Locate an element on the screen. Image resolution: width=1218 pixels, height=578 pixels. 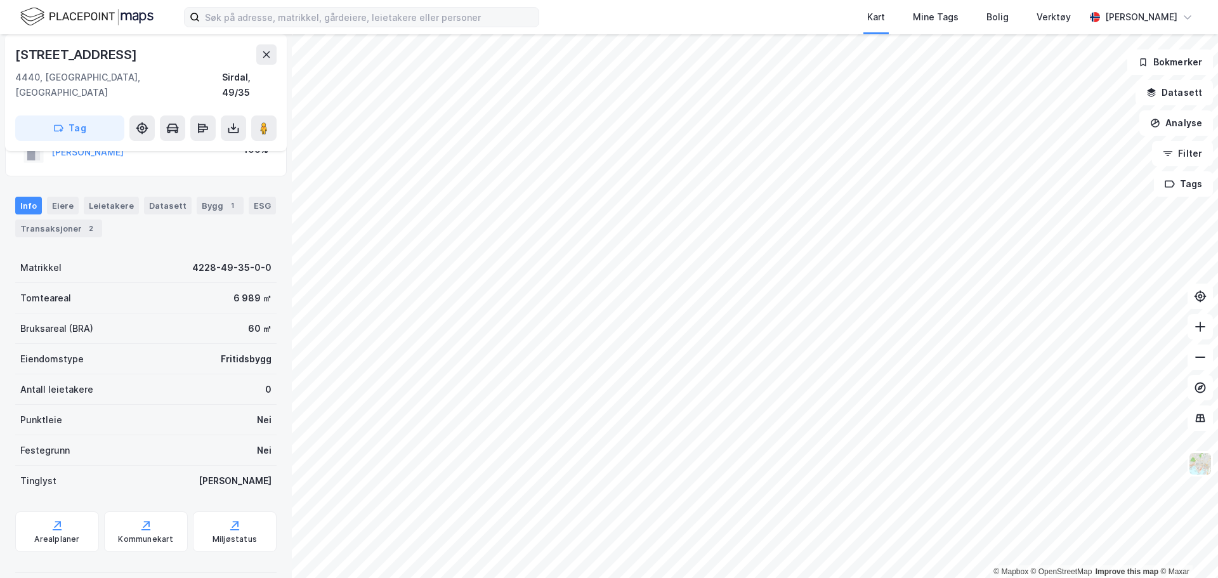
div: 4228-49-35-0-0 is located at coordinates (232, 268).